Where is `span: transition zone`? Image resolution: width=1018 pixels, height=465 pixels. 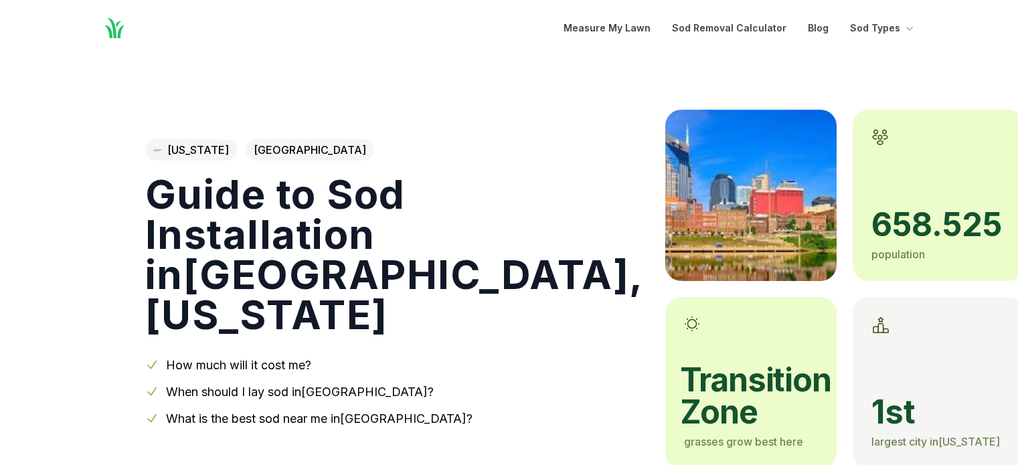 span: transition zone is located at coordinates (749, 396).